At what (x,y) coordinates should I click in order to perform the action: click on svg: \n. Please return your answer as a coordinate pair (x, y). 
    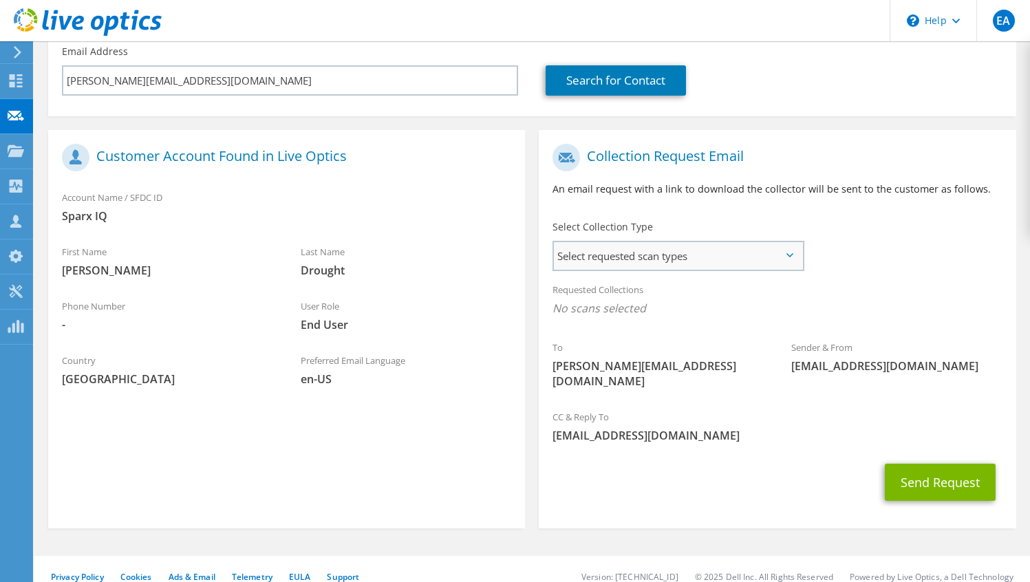
    Looking at the image, I should click on (913, 21).